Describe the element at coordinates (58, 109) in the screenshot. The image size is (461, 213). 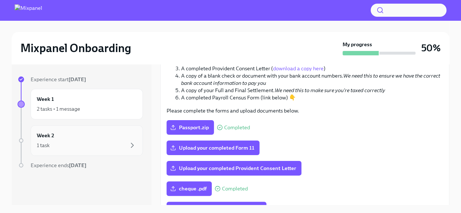
I see `div: 2 tasks • 1 message` at that location.